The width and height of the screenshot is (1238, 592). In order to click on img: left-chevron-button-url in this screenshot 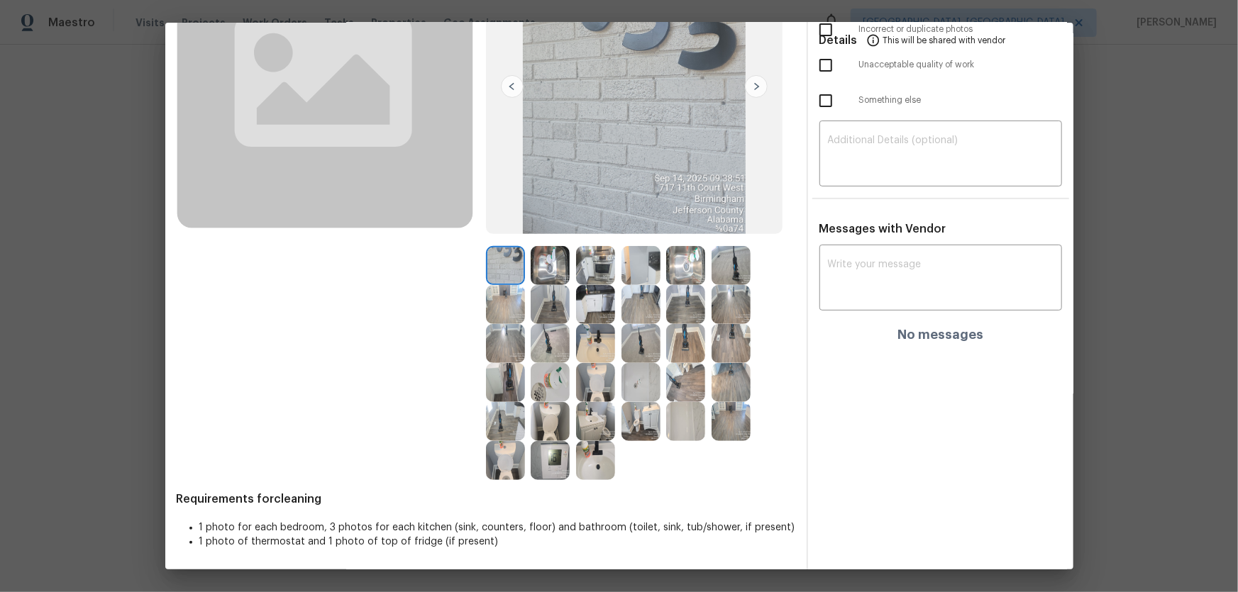, I will do `click(512, 87)`.